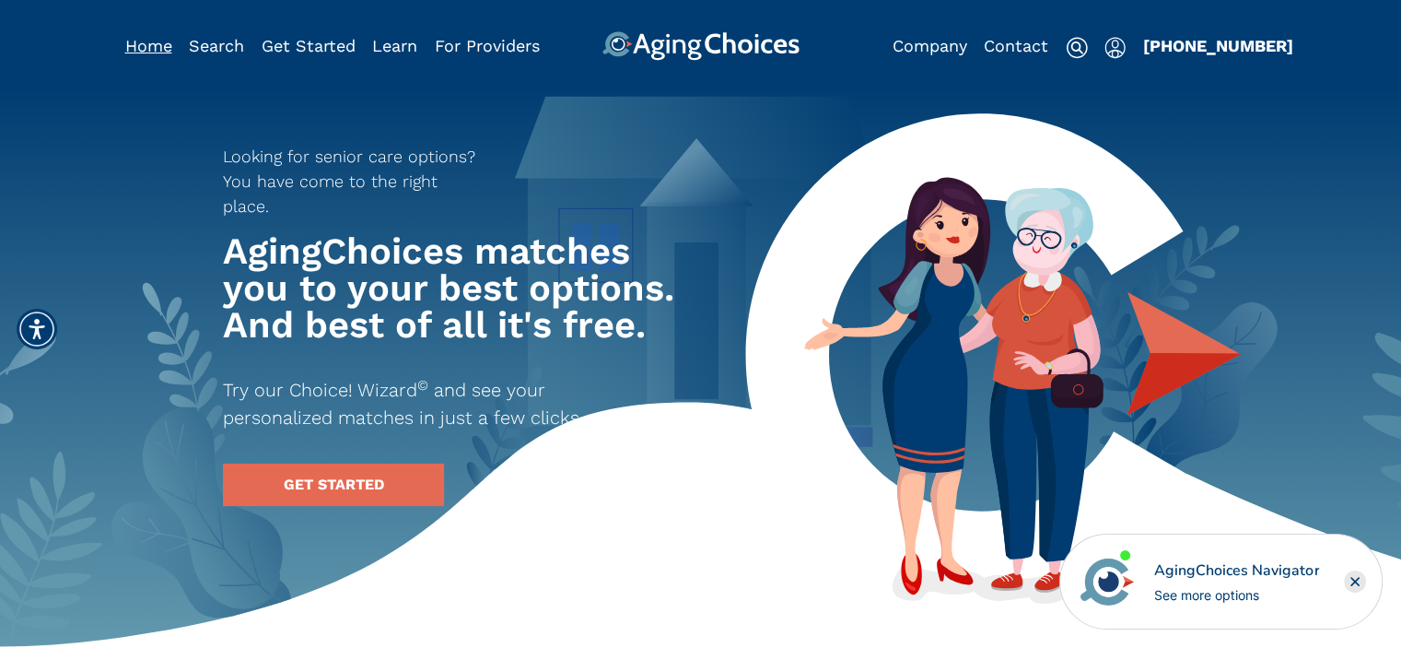 The image size is (1401, 648). What do you see at coordinates (333, 485) in the screenshot?
I see `a: GET STARTED` at bounding box center [333, 485].